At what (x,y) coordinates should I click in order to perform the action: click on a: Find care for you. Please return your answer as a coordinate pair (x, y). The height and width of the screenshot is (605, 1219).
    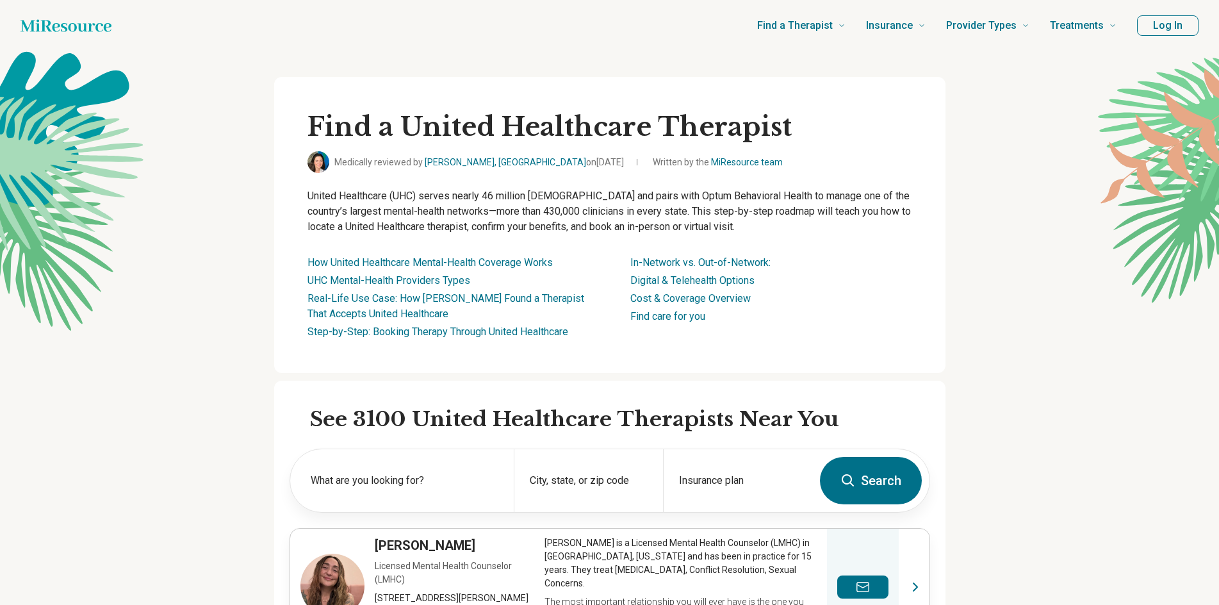
    Looking at the image, I should click on (667, 316).